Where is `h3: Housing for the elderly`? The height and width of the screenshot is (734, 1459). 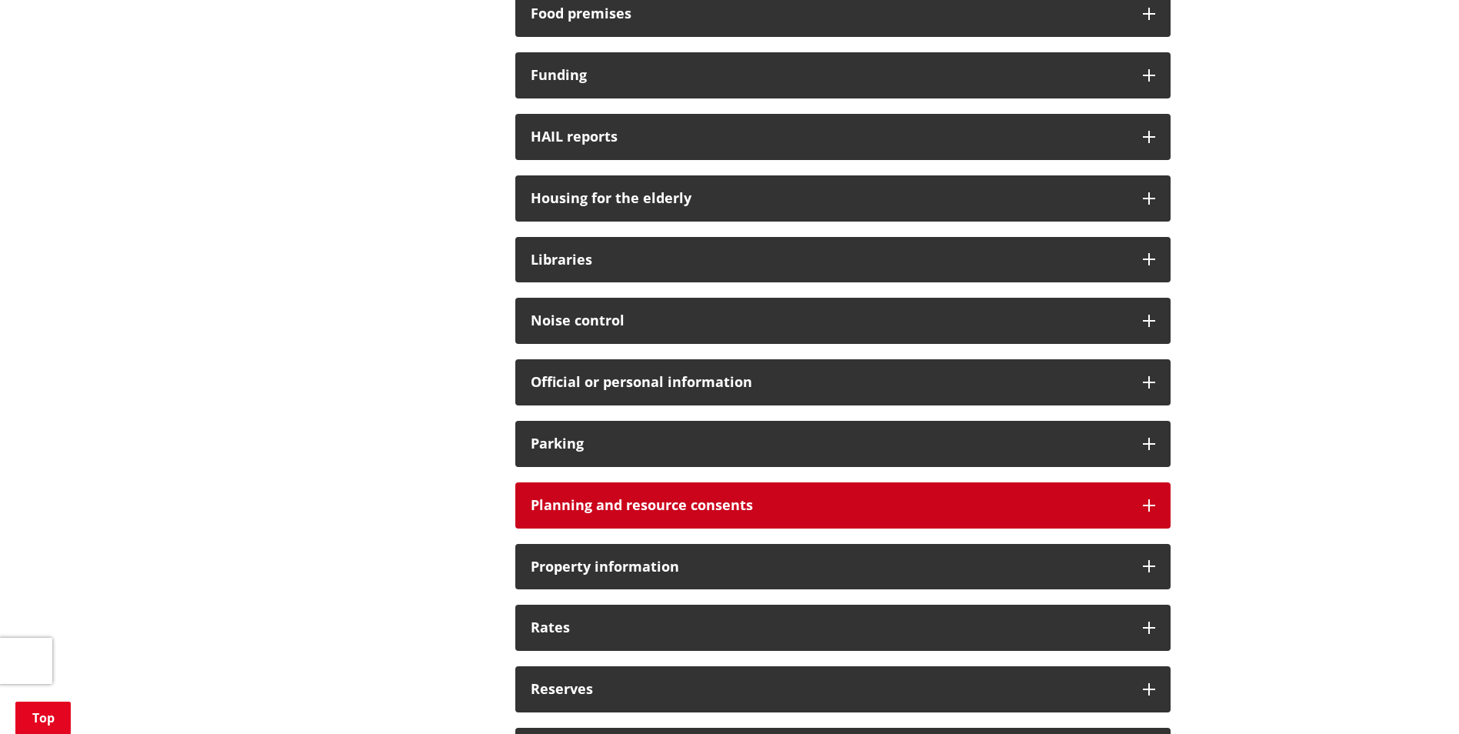 h3: Housing for the elderly is located at coordinates (829, 198).